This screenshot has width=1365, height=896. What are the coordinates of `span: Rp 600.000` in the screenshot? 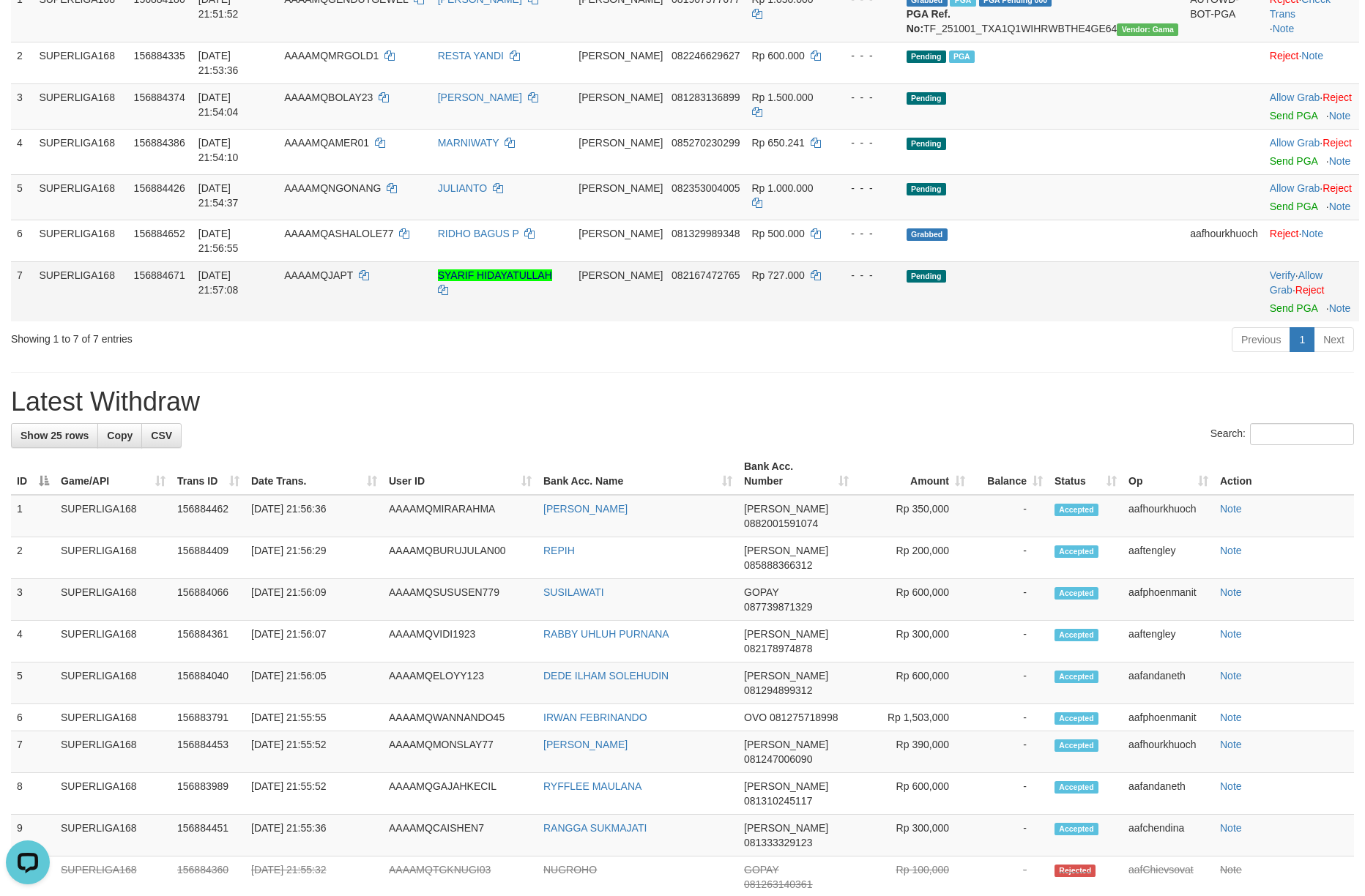 It's located at (778, 55).